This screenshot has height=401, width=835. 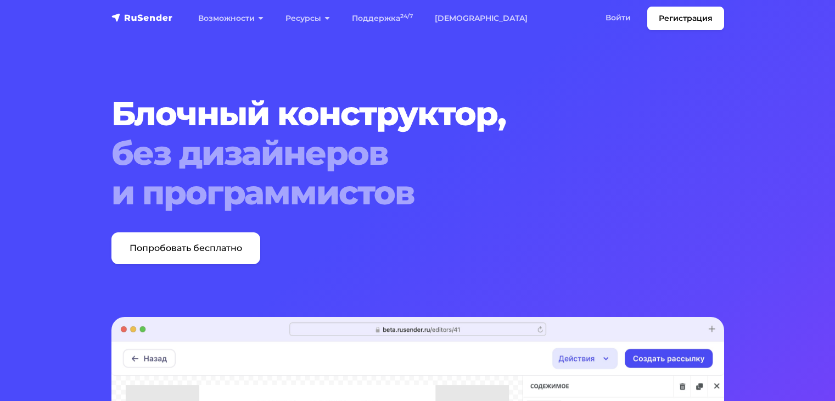 I want to click on img: RuSender, so click(x=142, y=18).